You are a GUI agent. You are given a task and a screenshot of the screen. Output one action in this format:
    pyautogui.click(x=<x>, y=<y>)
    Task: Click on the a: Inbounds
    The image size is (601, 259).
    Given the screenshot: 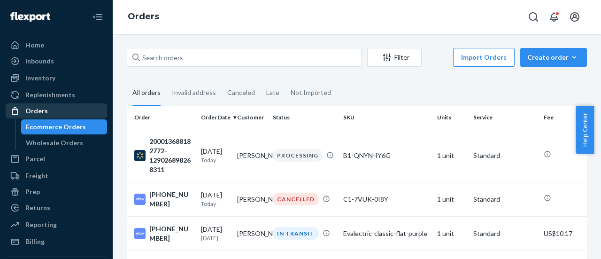 What is the action you would take?
    pyautogui.click(x=56, y=61)
    